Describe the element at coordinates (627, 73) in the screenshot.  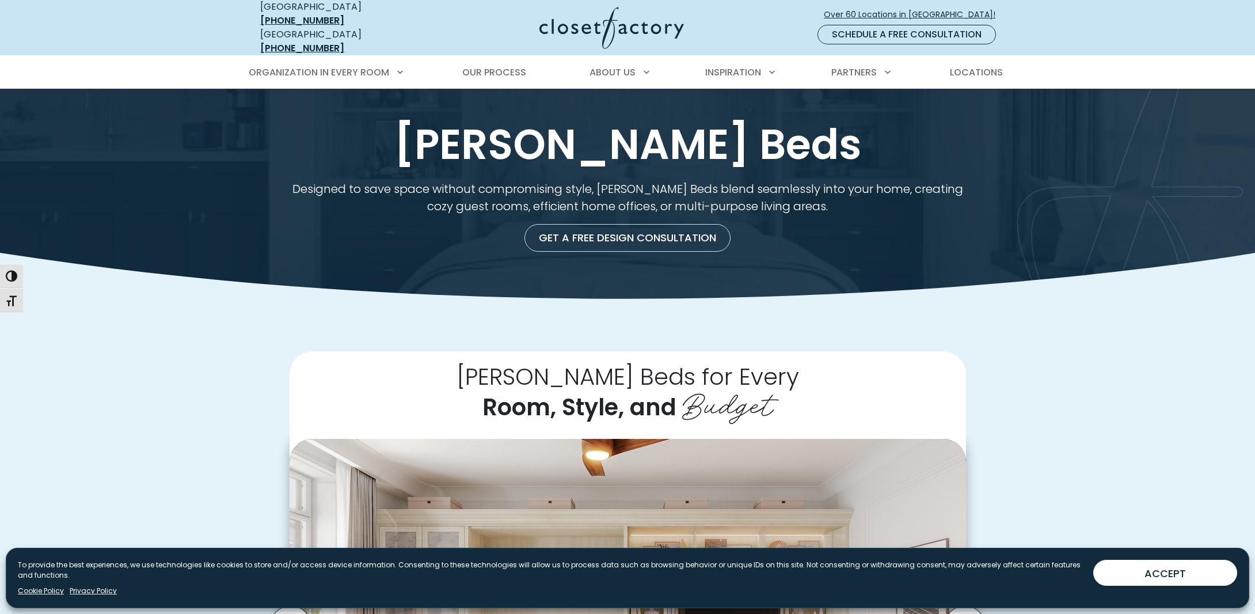
I see `nav: Primary Menu` at that location.